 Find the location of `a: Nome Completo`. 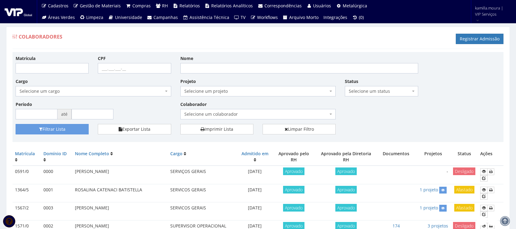

a: Nome Completo is located at coordinates (92, 153).